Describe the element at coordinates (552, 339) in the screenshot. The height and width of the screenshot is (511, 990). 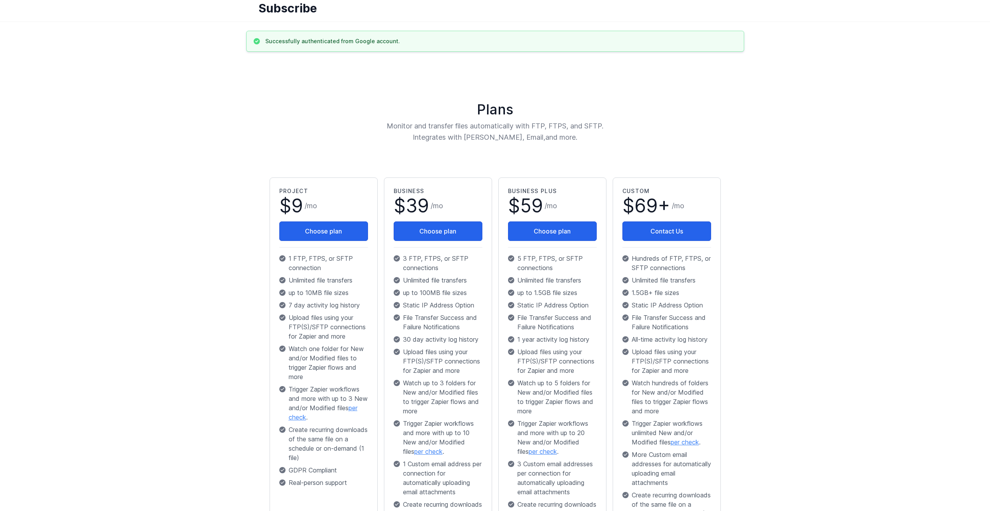
I see `p: 1 year activity log history` at that location.